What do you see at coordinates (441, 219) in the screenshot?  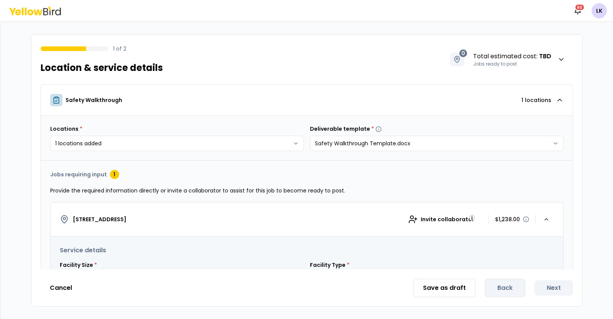 I see `div: Invite collaborator` at bounding box center [441, 219].